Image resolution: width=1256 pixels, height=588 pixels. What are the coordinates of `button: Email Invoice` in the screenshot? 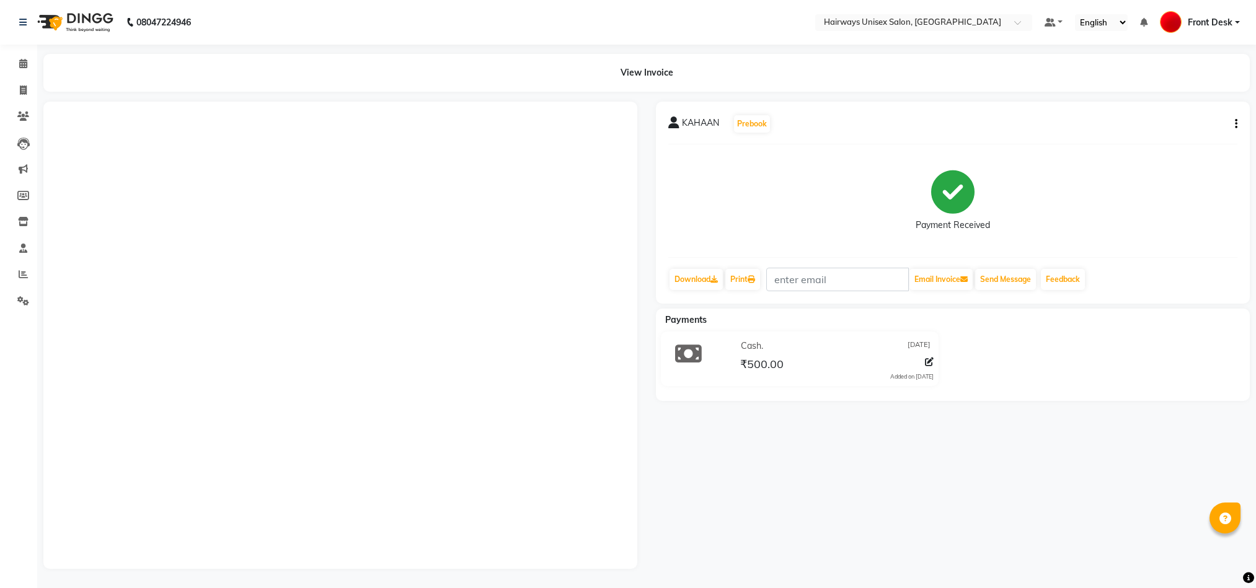 It's located at (941, 280).